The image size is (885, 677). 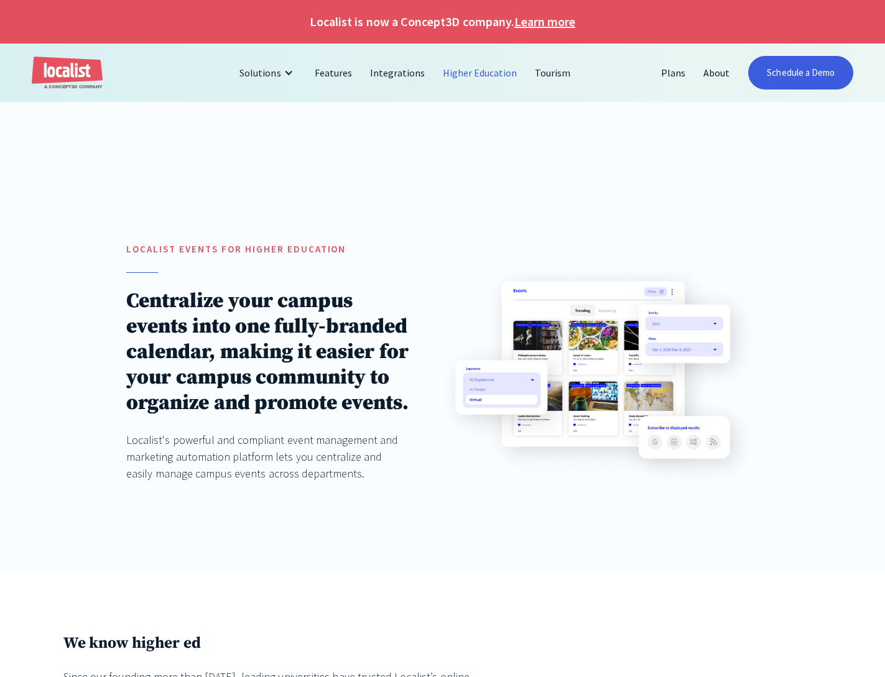 I want to click on a: Plans, so click(x=673, y=73).